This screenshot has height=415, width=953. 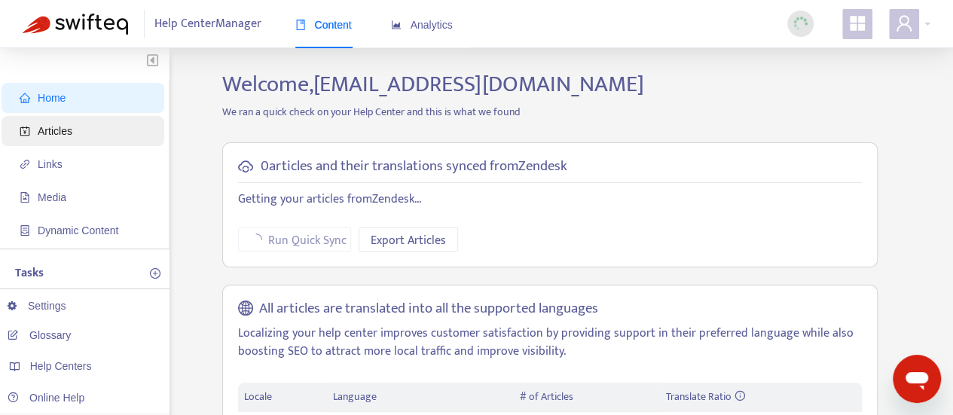 I want to click on img: Swifteq, so click(x=75, y=24).